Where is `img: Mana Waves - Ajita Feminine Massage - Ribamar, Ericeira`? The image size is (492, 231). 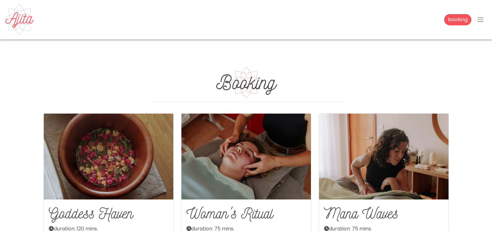
img: Mana Waves - Ajita Feminine Massage - Ribamar, Ericeira is located at coordinates (384, 157).